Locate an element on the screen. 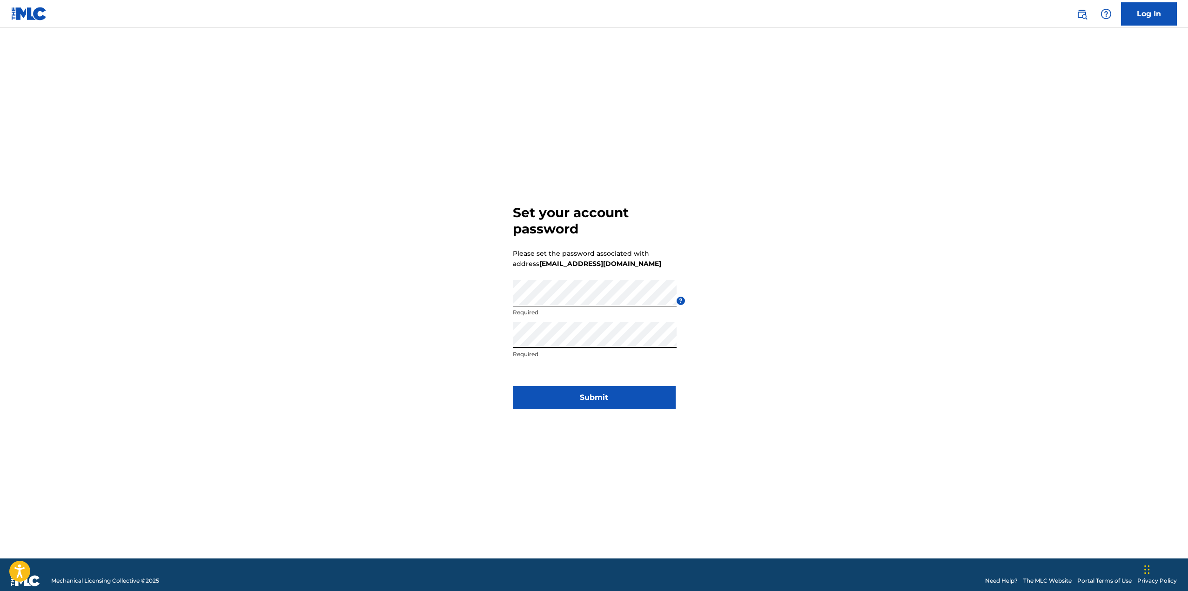 This screenshot has width=1188, height=591. h3: Set your account password is located at coordinates (594, 221).